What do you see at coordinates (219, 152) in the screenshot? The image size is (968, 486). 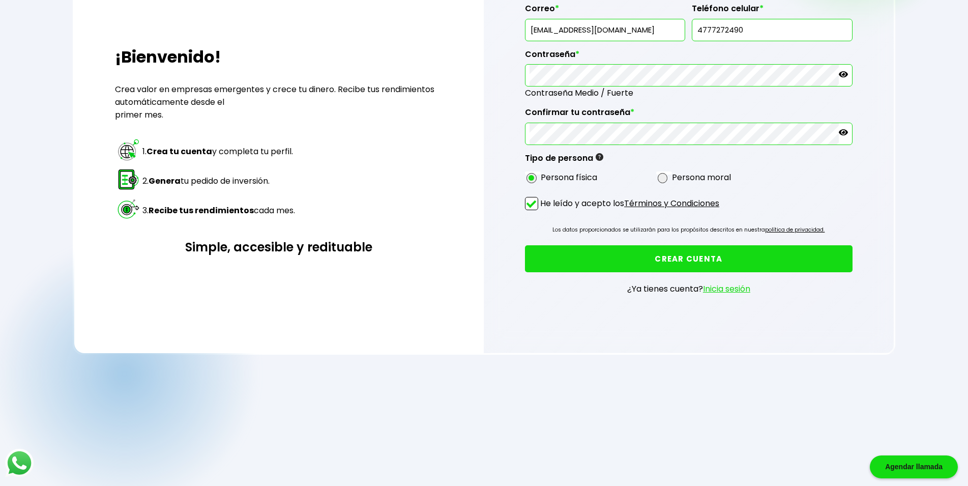 I see `td: 1. y completa tu perfil.` at bounding box center [219, 152].